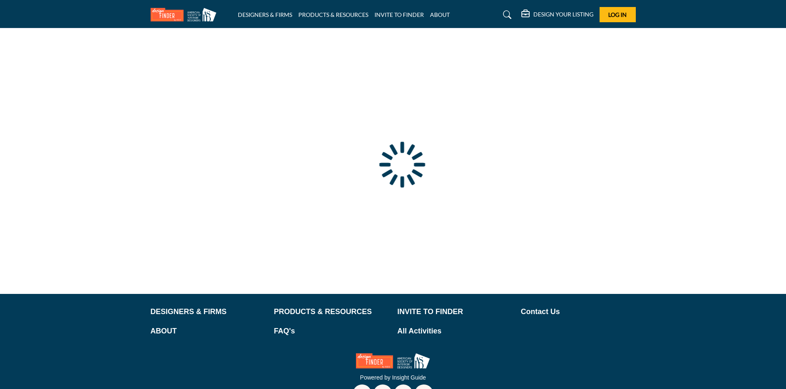 The image size is (786, 389). What do you see at coordinates (578, 311) in the screenshot?
I see `p: Contact Us` at bounding box center [578, 311].